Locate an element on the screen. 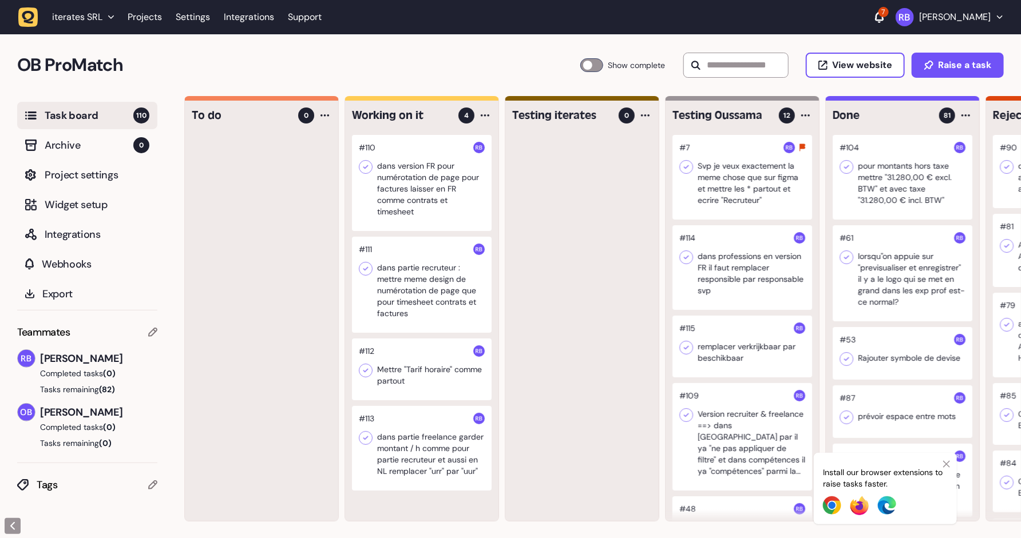 The height and width of the screenshot is (538, 1021). h4: Testing iterates is located at coordinates (561, 116).